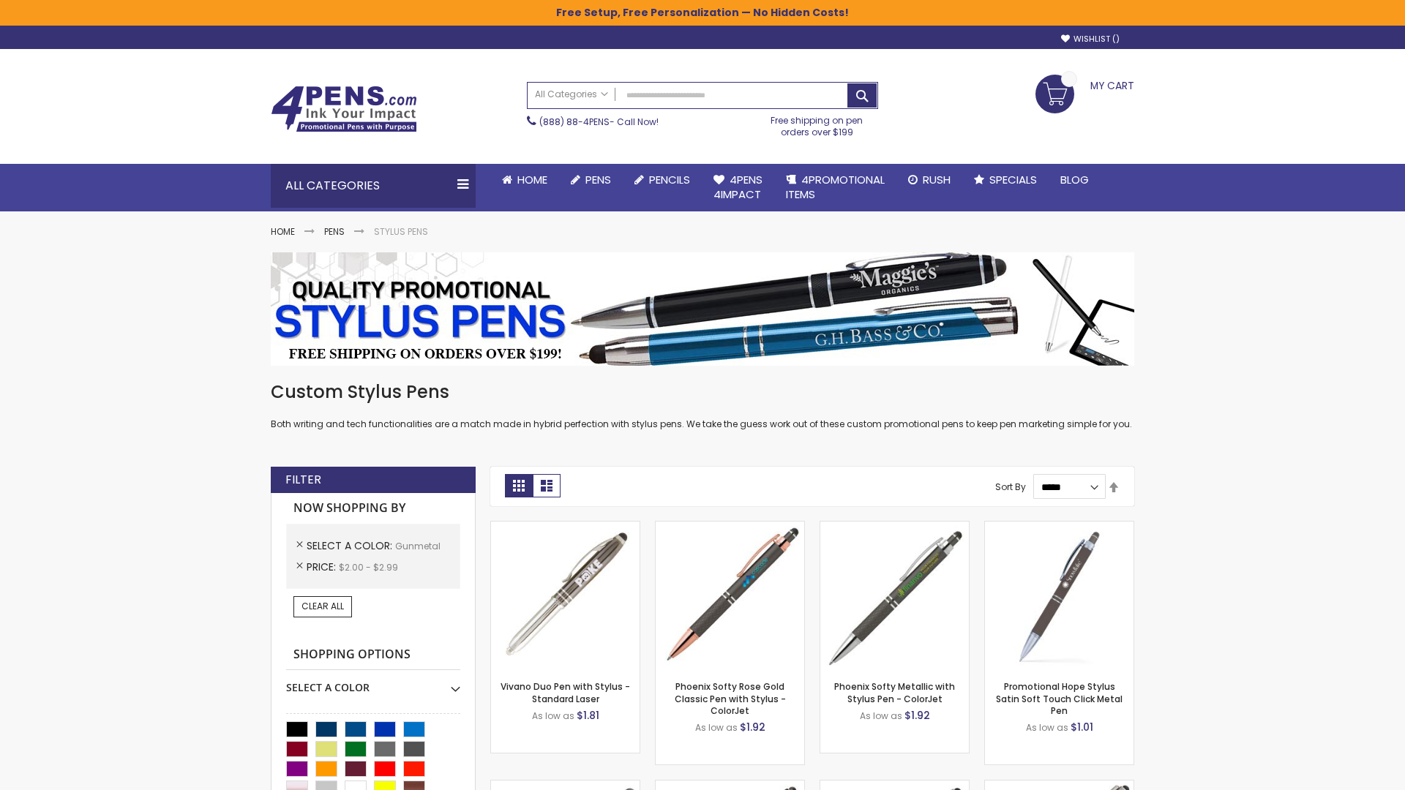 The height and width of the screenshot is (790, 1405). Describe the element at coordinates (565, 692) in the screenshot. I see `a: Vivano Duo Pen with Stylus - Standard Laser` at that location.